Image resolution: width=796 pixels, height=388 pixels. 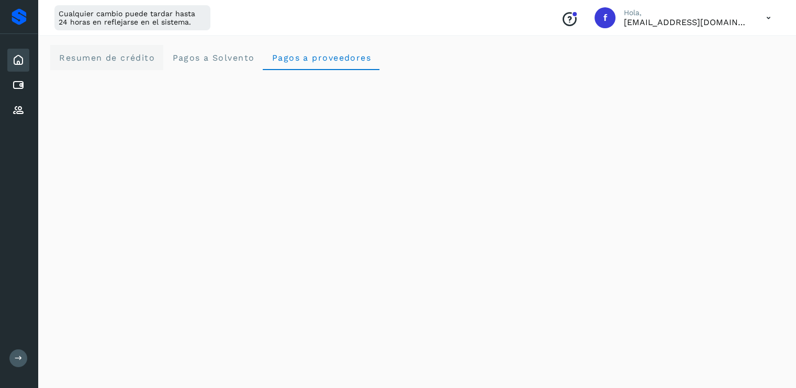 I want to click on span: Pagos a Solvento, so click(x=213, y=58).